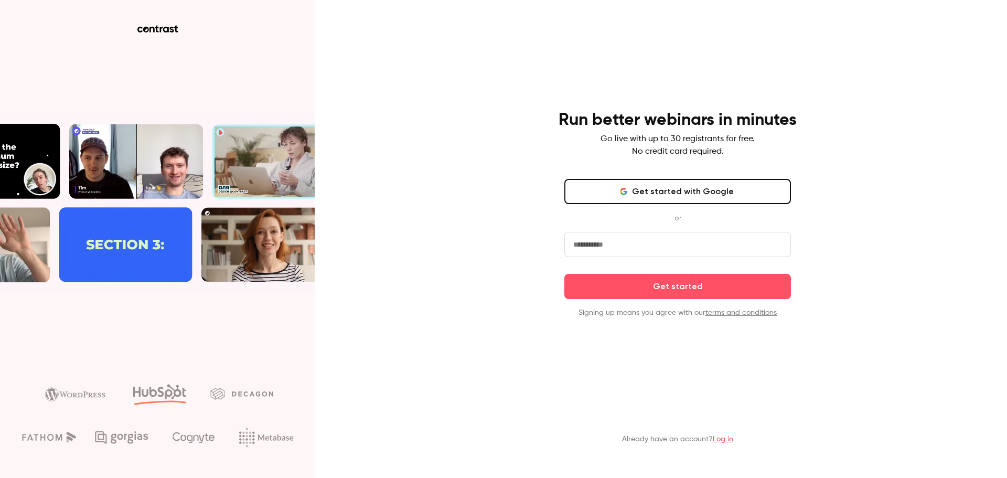 Image resolution: width=1007 pixels, height=478 pixels. I want to click on h4: Run better webinars in minutes, so click(678, 120).